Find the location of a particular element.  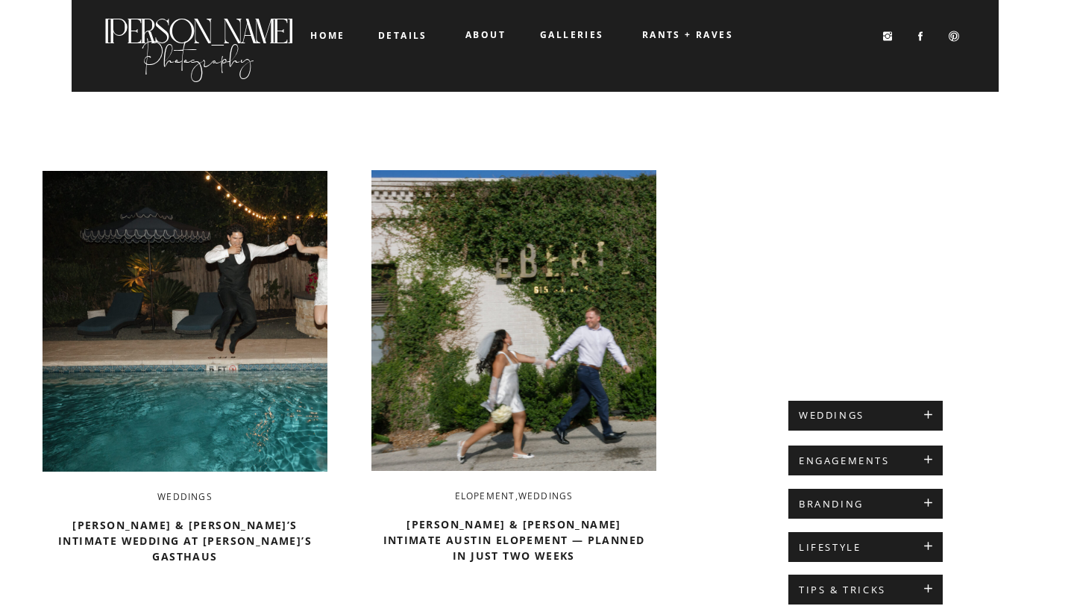

b: home is located at coordinates (327, 35).